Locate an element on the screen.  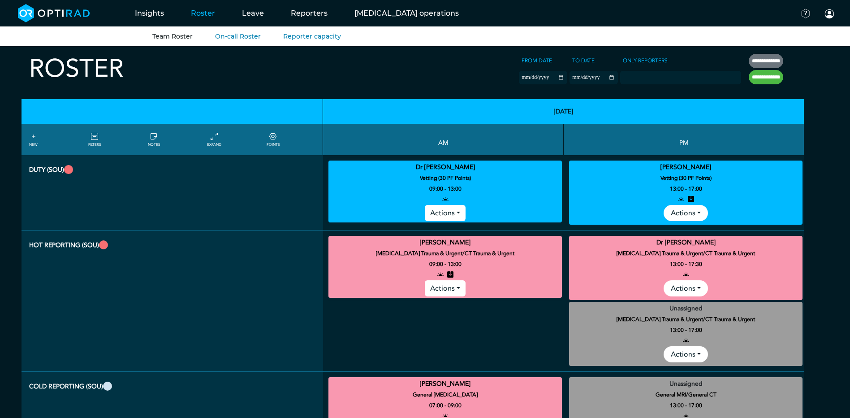
th: AM is located at coordinates (443, 139).